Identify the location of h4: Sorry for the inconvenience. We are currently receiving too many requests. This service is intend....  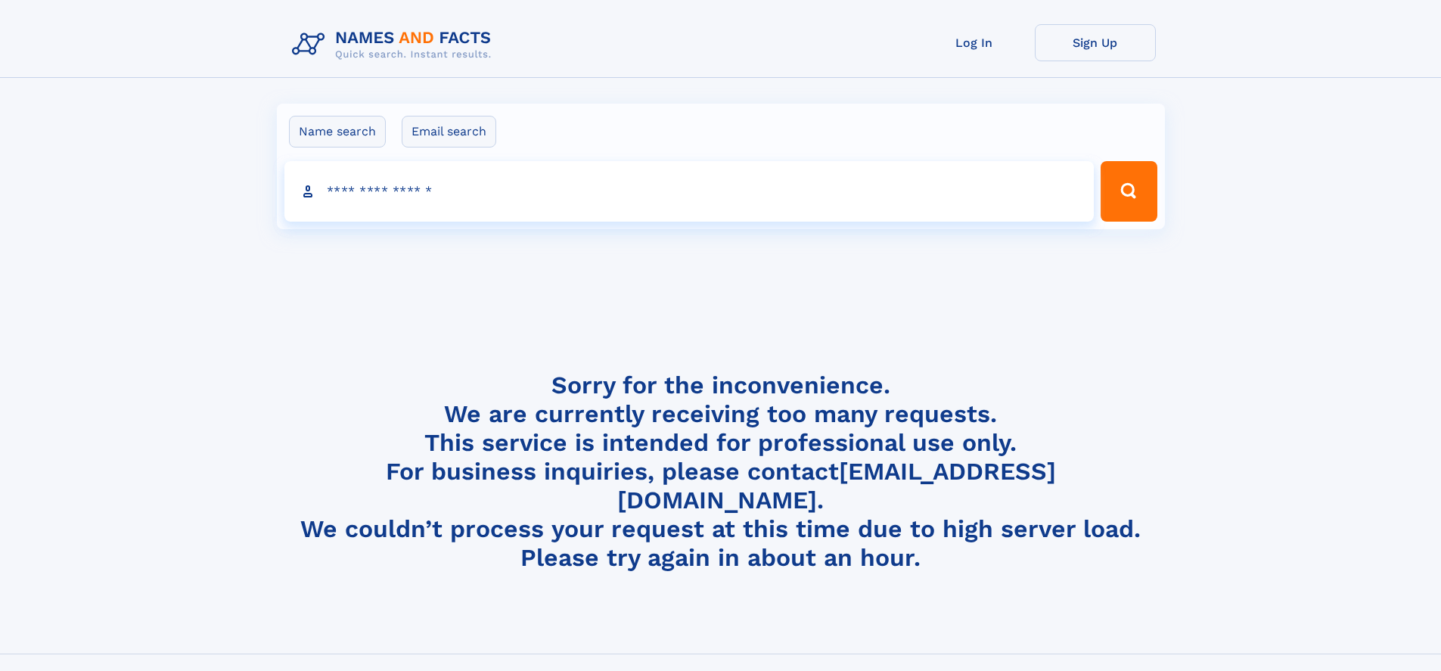
(721, 471).